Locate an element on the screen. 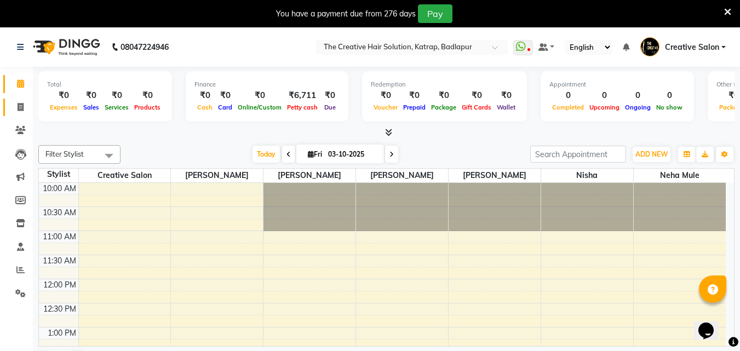 The image size is (740, 351). span: Upcoming is located at coordinates (604, 107).